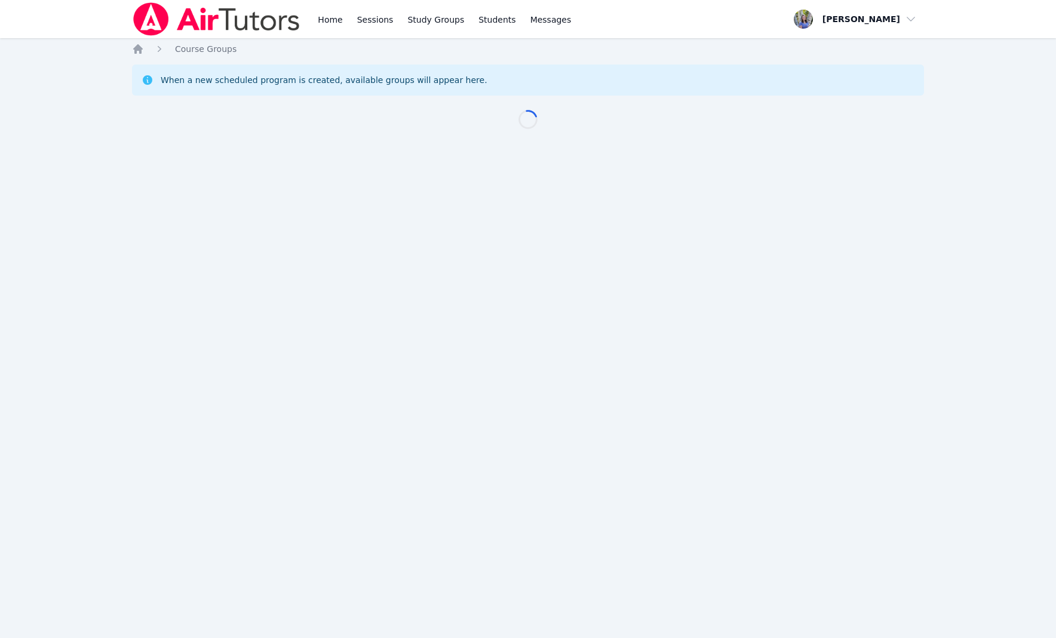  I want to click on div: When a new scheduled program is created, available groups will appear here., so click(324, 80).